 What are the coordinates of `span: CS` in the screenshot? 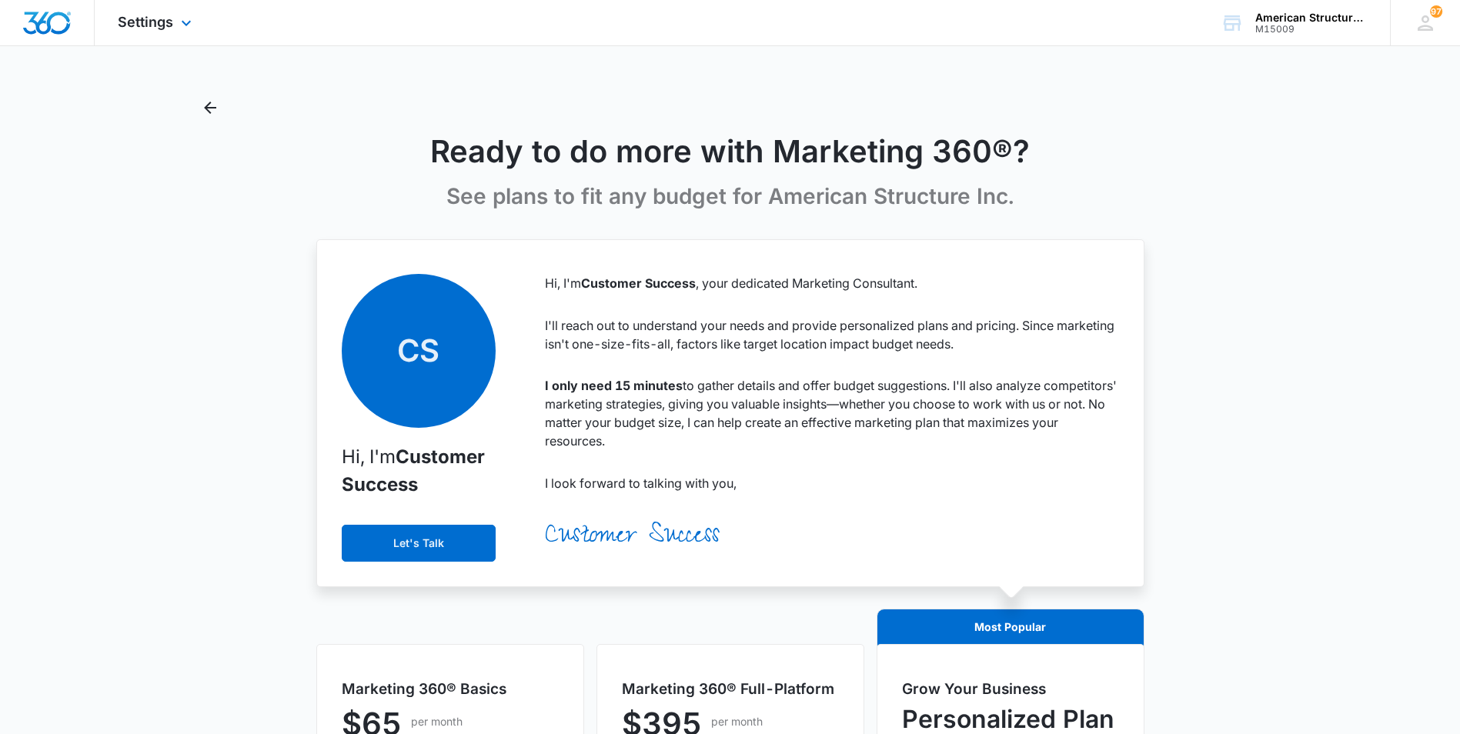 It's located at (419, 351).